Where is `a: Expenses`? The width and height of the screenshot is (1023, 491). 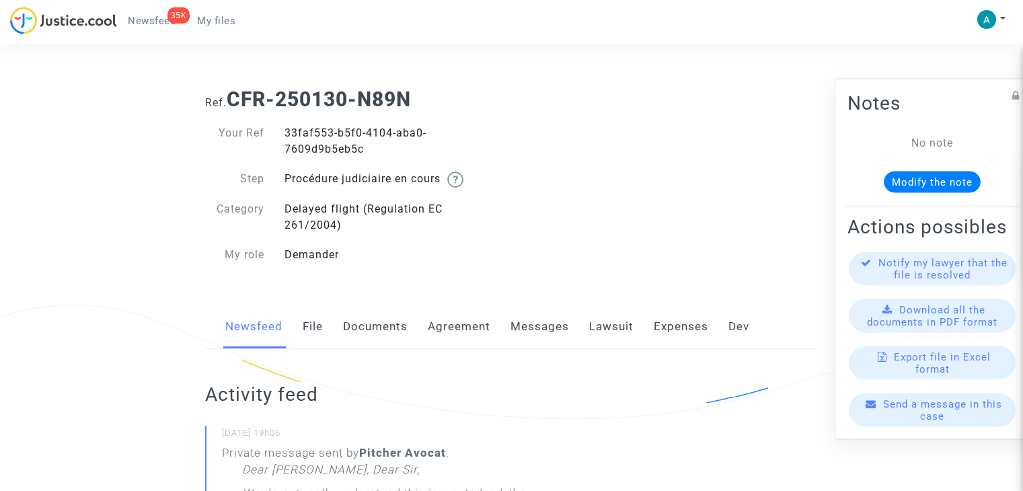
a: Expenses is located at coordinates (680, 327).